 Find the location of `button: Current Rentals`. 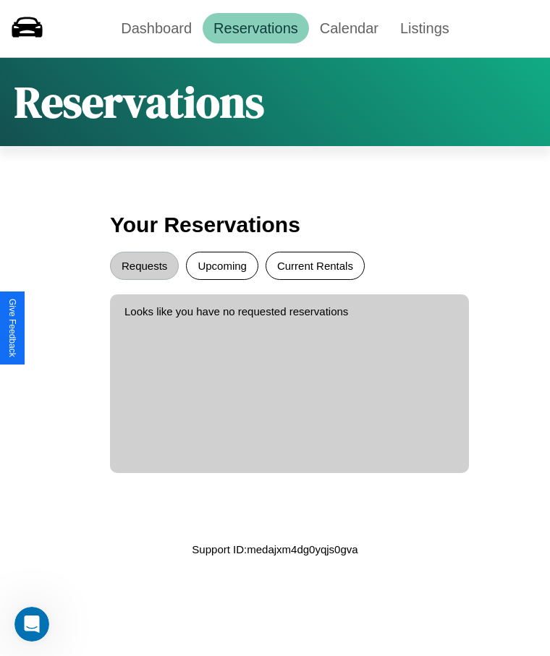

button: Current Rentals is located at coordinates (315, 265).